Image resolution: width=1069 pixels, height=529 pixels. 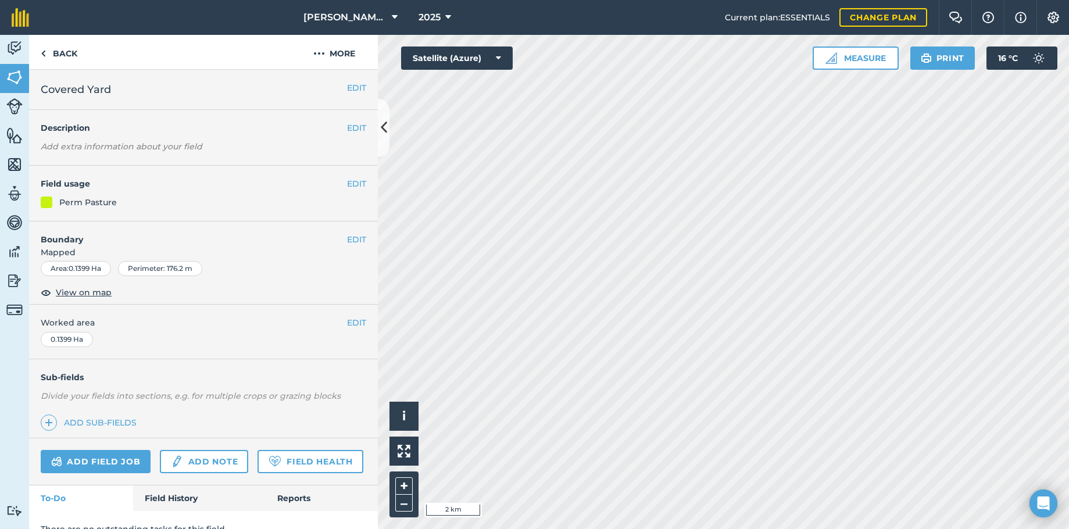 What do you see at coordinates (203, 128) in the screenshot?
I see `h4: Description` at bounding box center [203, 128].